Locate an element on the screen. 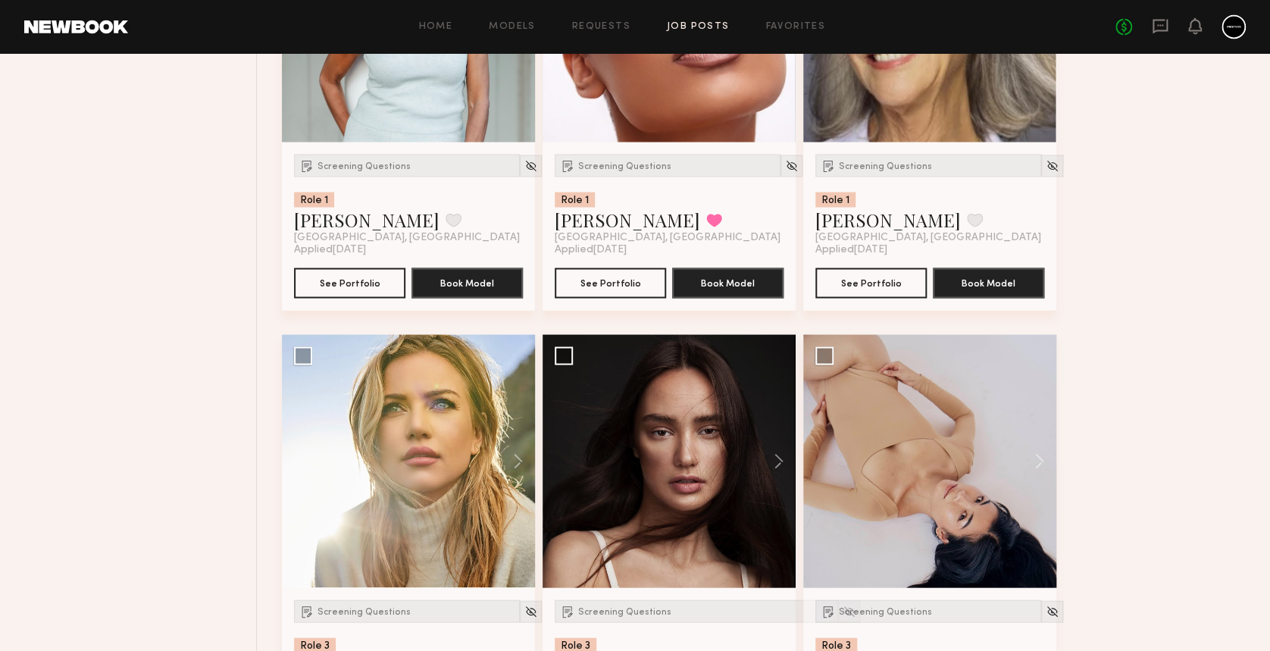 Image resolution: width=1270 pixels, height=651 pixels. a: Job Posts is located at coordinates (698, 27).